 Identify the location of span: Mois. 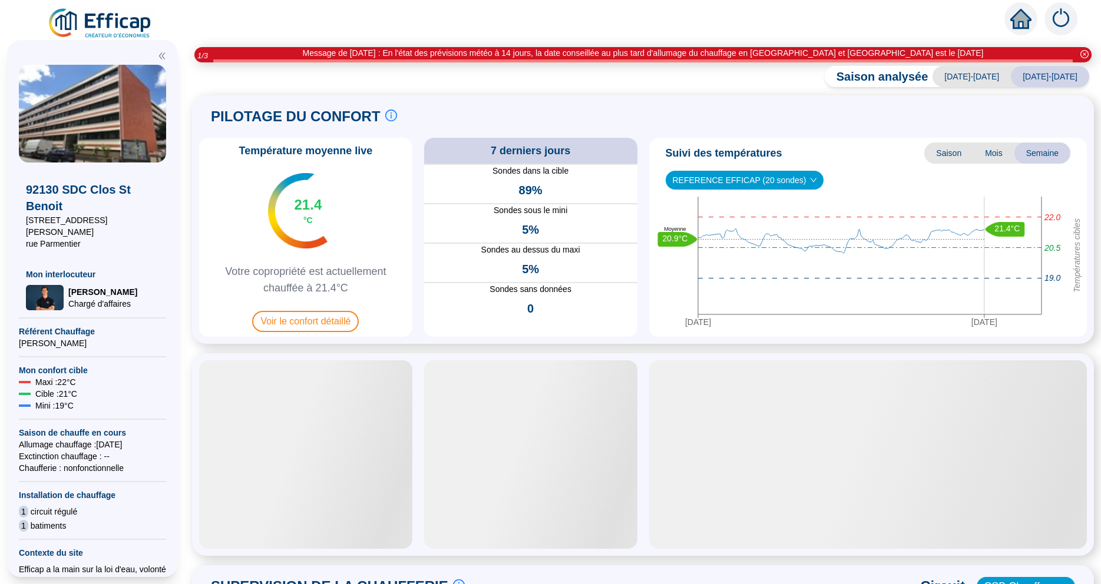
(993, 153).